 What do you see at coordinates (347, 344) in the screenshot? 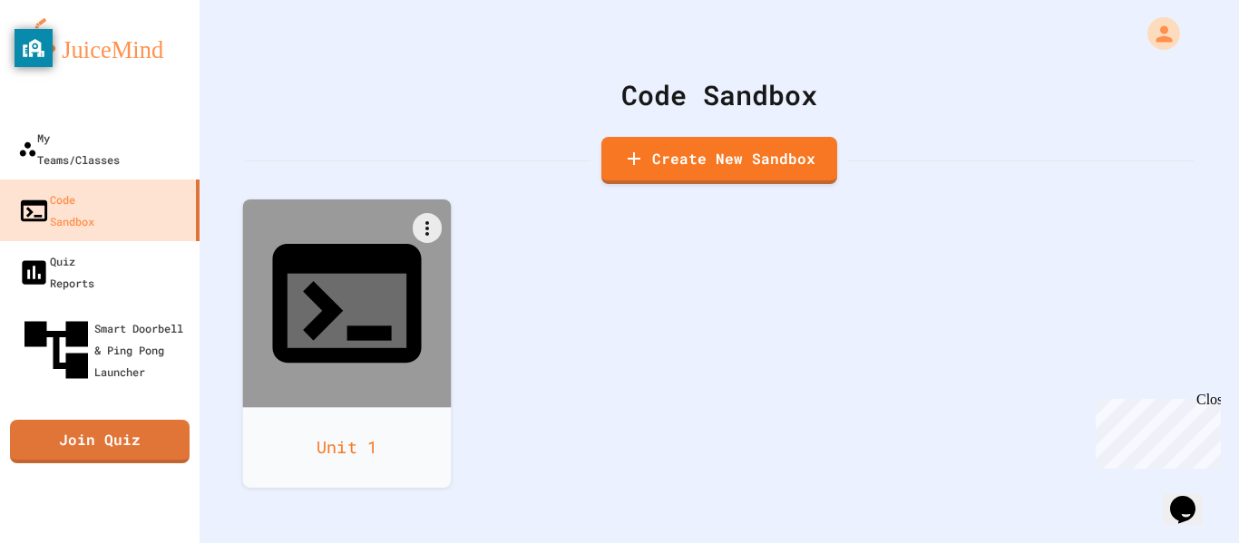
I see `a: Unit 1` at bounding box center [347, 344].